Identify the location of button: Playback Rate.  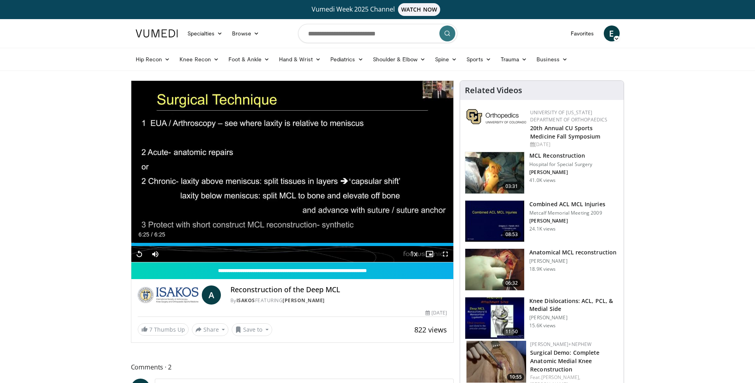
(413, 254).